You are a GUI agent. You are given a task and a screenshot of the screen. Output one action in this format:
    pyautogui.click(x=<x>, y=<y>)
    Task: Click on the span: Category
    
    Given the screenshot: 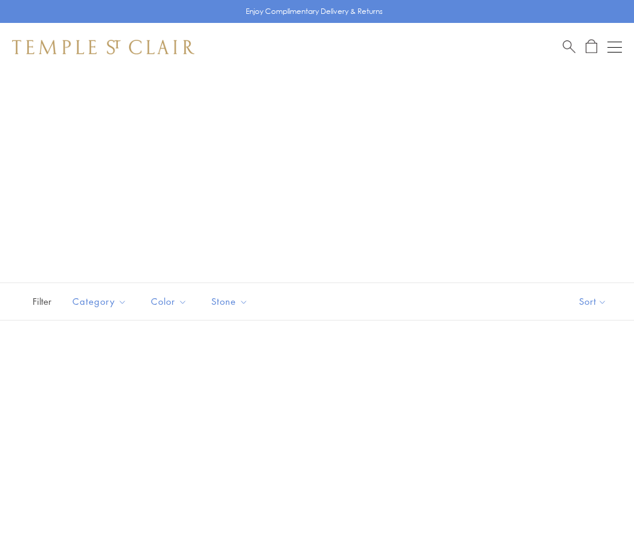 What is the action you would take?
    pyautogui.click(x=101, y=301)
    